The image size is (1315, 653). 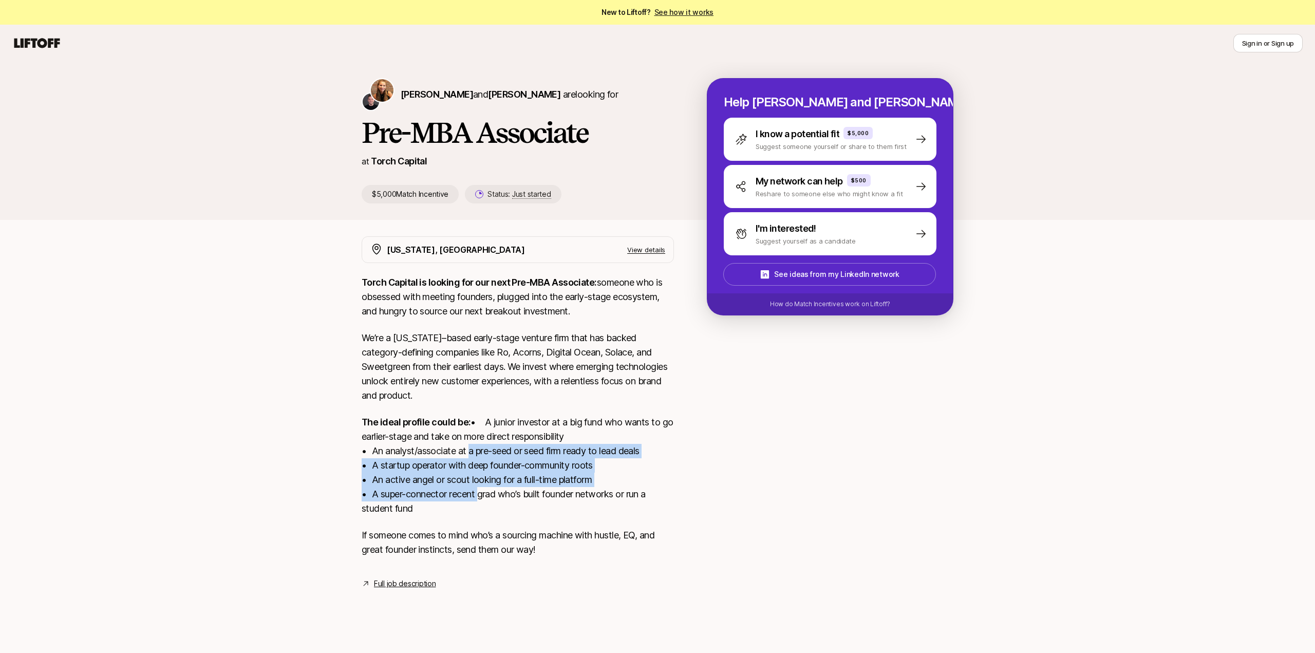 I want to click on p: I'm interested!, so click(x=786, y=229).